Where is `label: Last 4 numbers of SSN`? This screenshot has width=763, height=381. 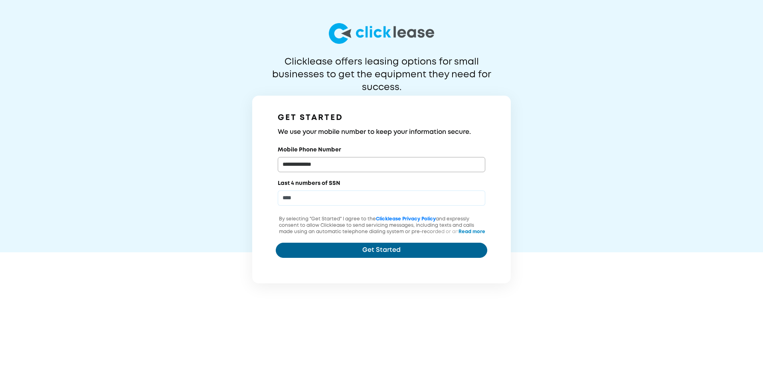 label: Last 4 numbers of SSN is located at coordinates (309, 183).